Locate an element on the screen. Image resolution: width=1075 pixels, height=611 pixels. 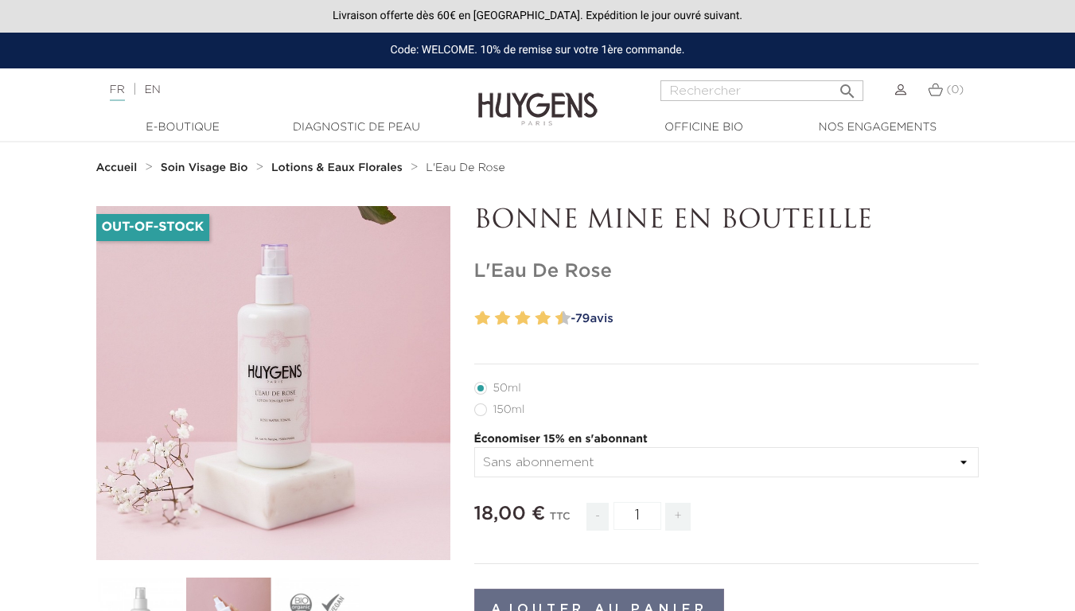
a: FR is located at coordinates (117, 92).